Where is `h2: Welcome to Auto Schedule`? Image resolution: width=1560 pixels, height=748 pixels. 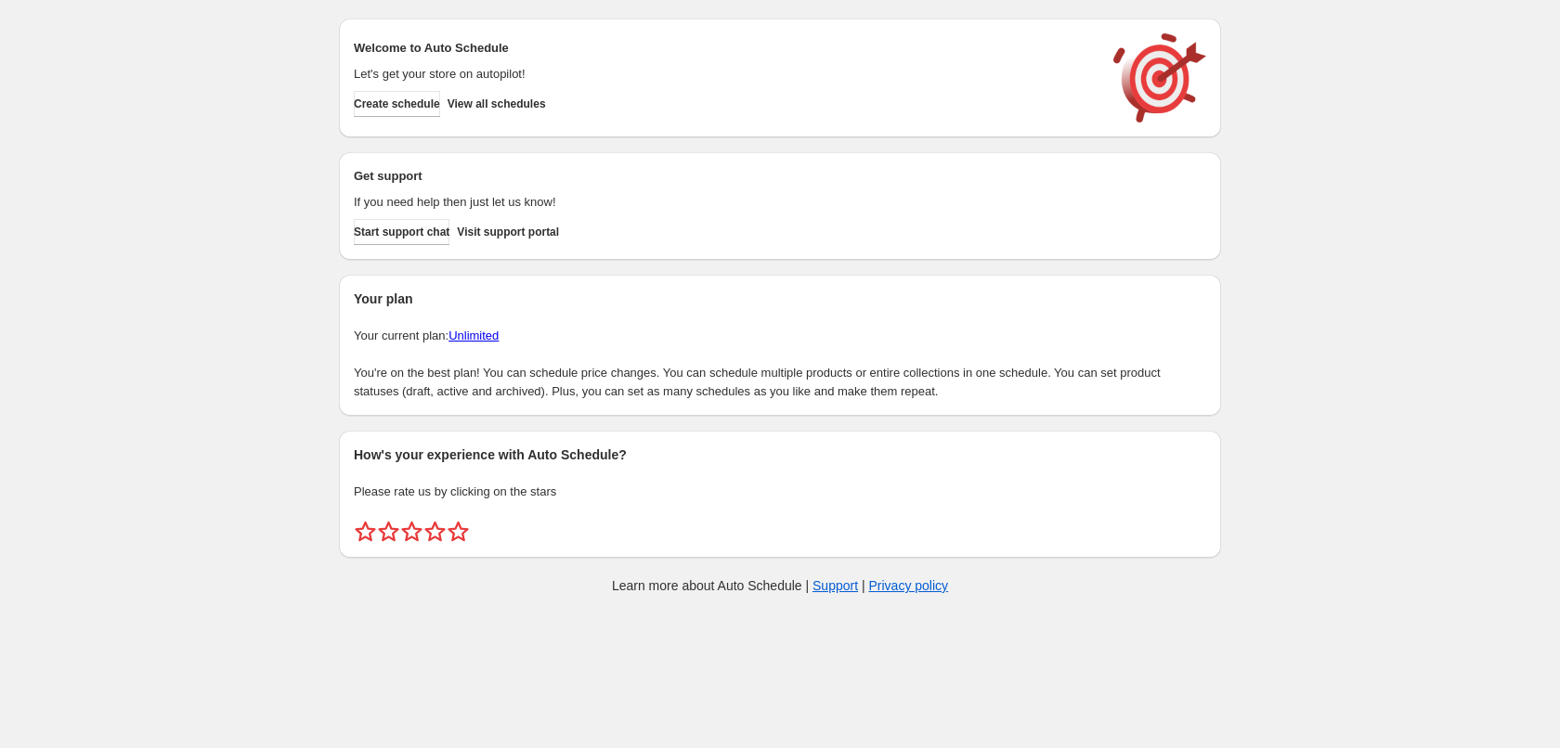 h2: Welcome to Auto Schedule is located at coordinates (724, 48).